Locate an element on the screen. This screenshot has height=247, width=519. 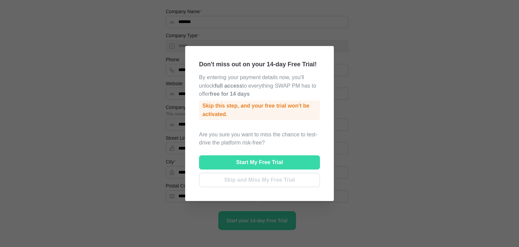
span: Skip this step, and your free trial won't be activated. is located at coordinates (260, 110).